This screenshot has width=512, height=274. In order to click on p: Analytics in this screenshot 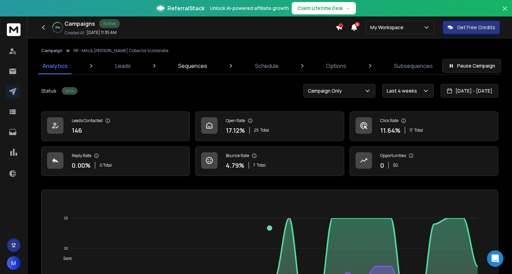, I will do `click(55, 66)`.